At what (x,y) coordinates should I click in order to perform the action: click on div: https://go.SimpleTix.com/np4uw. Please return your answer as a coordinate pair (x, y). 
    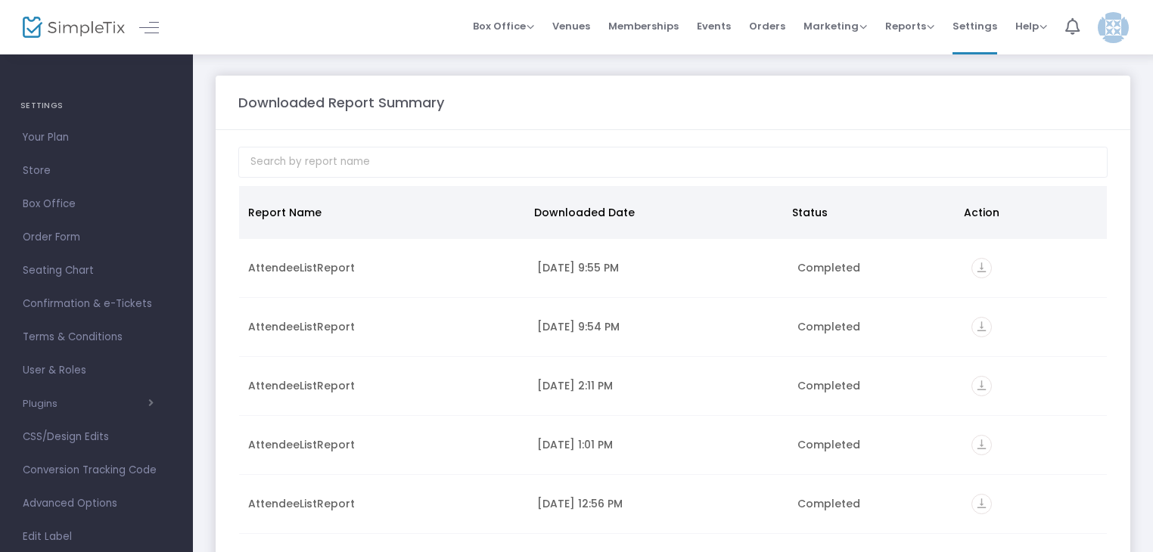
    Looking at the image, I should click on (1034, 386).